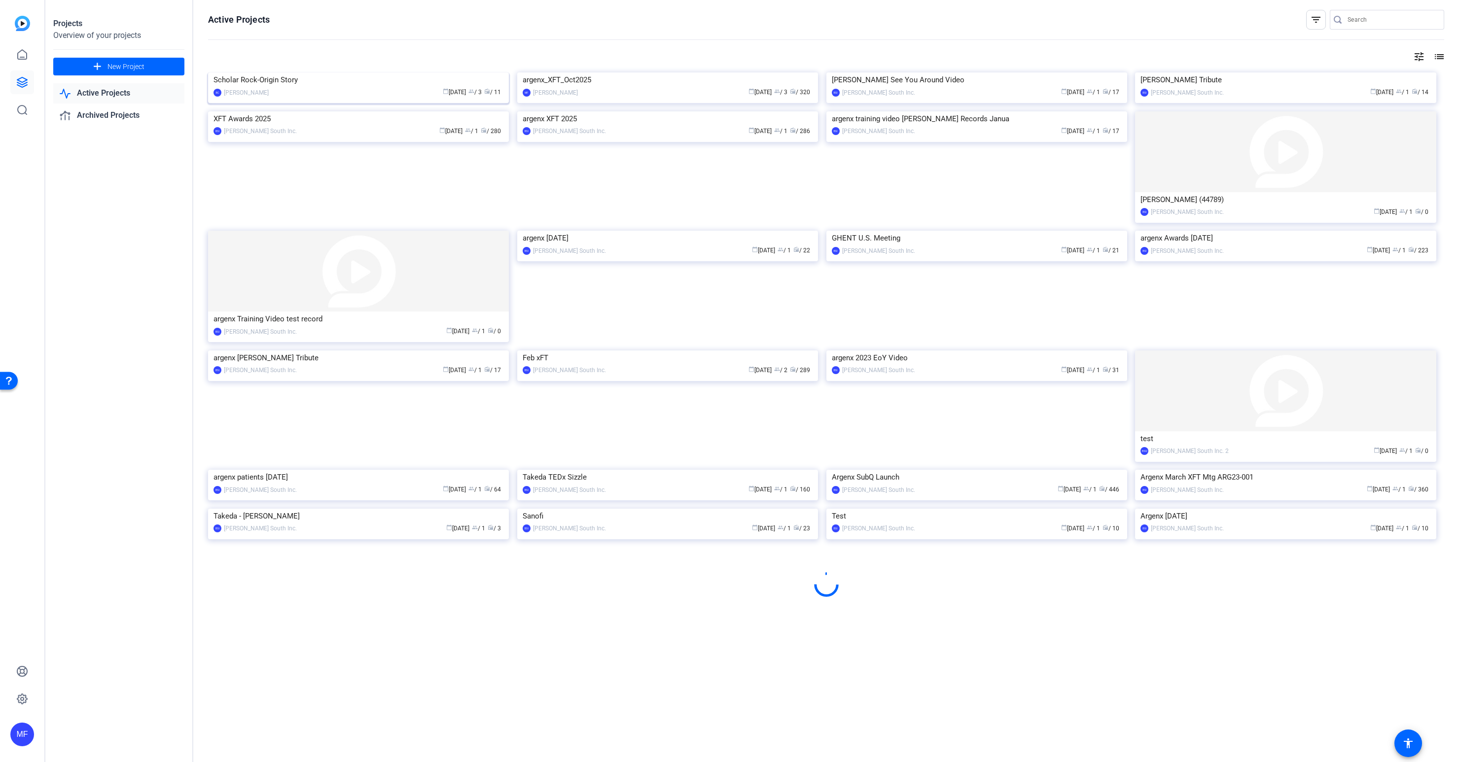 Image resolution: width=1459 pixels, height=762 pixels. I want to click on div: Projects, so click(119, 24).